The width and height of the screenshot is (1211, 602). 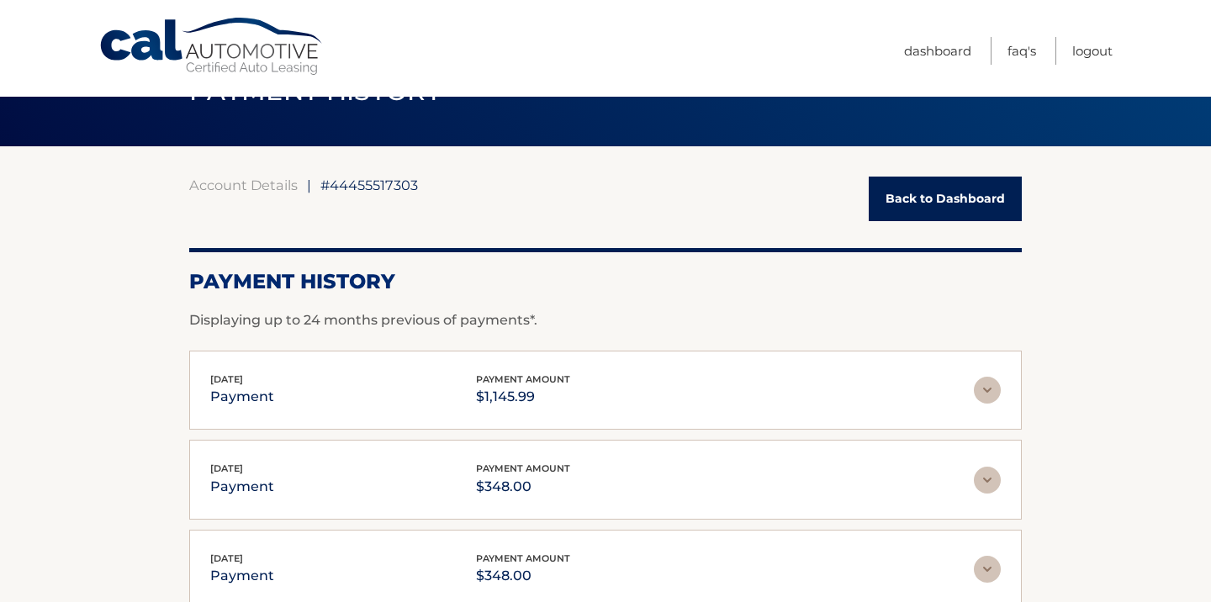 What do you see at coordinates (369, 185) in the screenshot?
I see `span: #44455517303` at bounding box center [369, 185].